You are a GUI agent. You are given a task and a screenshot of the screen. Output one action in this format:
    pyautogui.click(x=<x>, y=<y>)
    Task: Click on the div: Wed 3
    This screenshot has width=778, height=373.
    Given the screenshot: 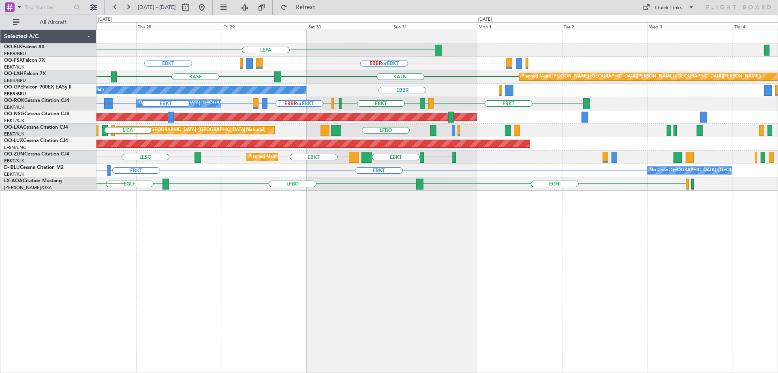 What is the action you would take?
    pyautogui.click(x=690, y=26)
    